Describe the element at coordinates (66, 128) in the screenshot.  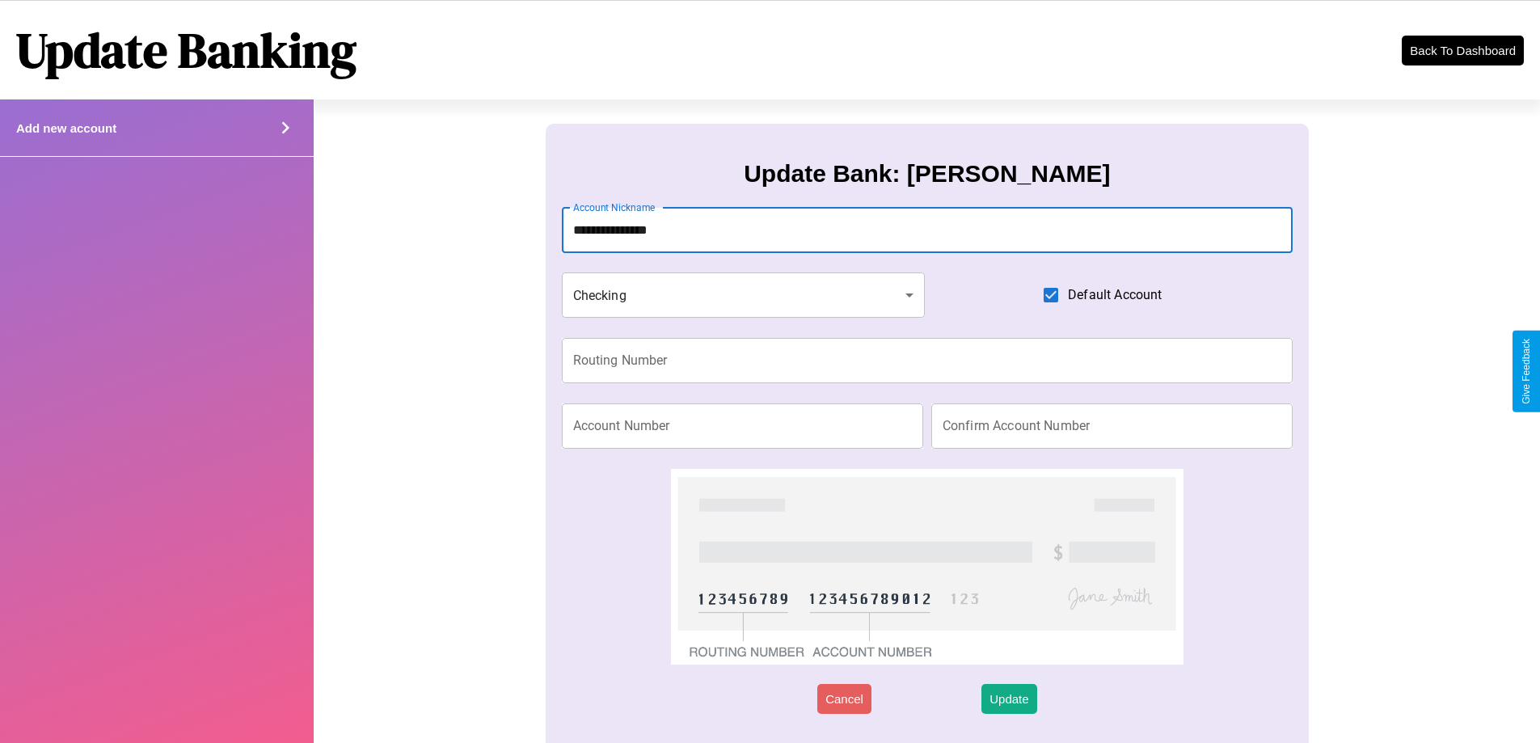
I see `h4: Add new account` at that location.